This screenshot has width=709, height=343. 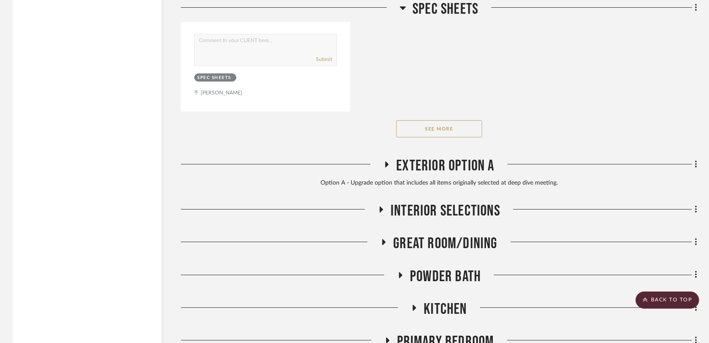 I want to click on button: Submit, so click(x=324, y=59).